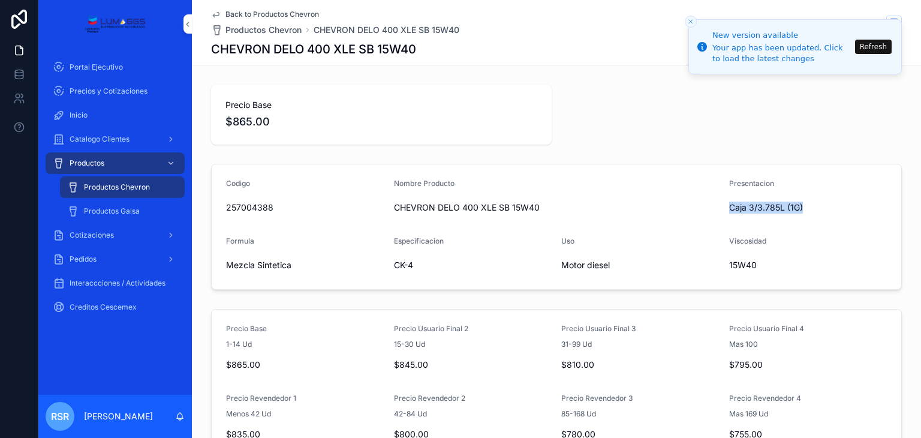  I want to click on img: App logo, so click(115, 24).